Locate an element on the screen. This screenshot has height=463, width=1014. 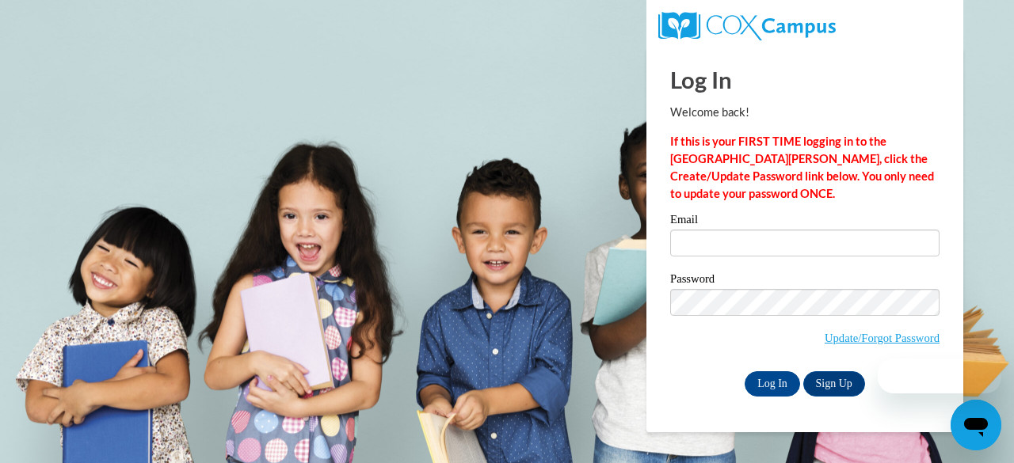
label: Password is located at coordinates (805, 281).